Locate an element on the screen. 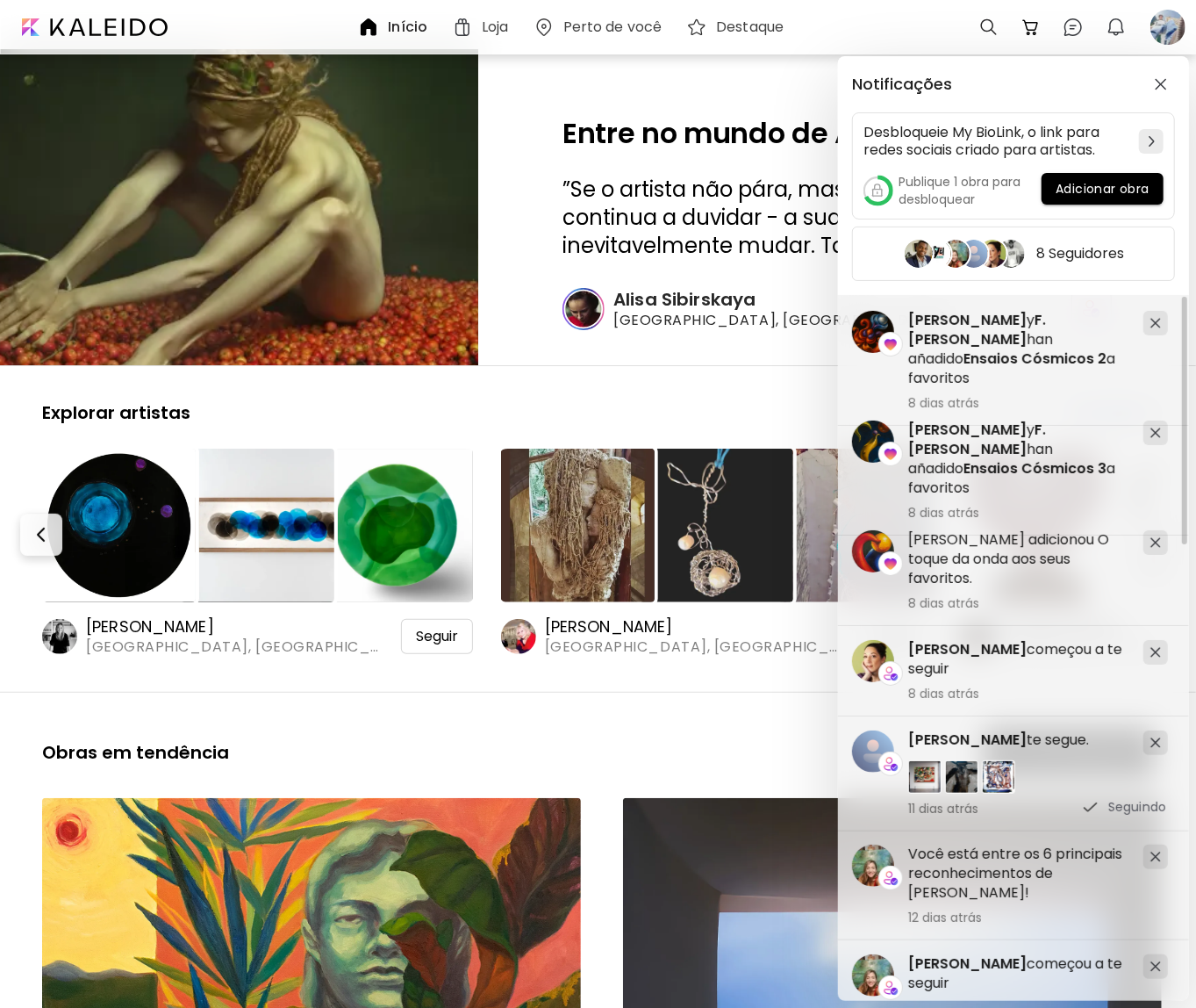 The width and height of the screenshot is (1196, 1008). h5: 8 Seguidores is located at coordinates (1081, 253).